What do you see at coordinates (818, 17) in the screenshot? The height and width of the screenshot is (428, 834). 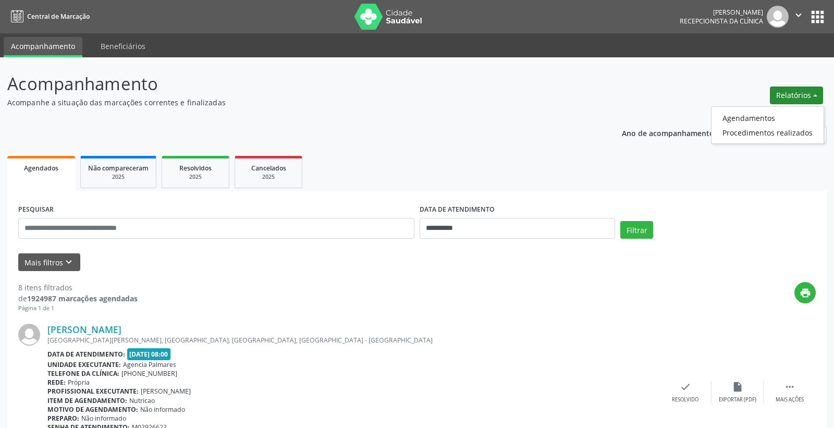 I see `button: apps` at bounding box center [818, 17].